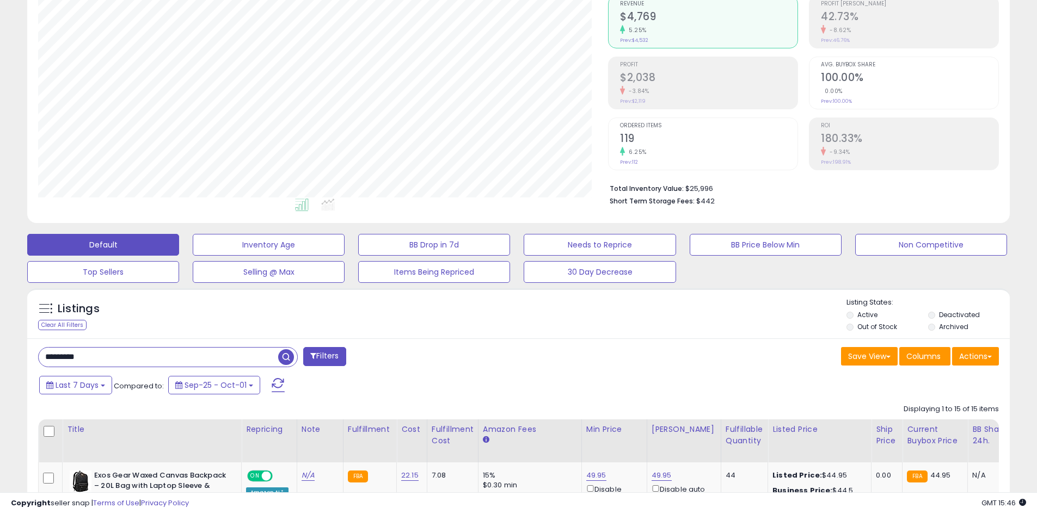  Describe the element at coordinates (925, 356) in the screenshot. I see `button: Columns` at that location.